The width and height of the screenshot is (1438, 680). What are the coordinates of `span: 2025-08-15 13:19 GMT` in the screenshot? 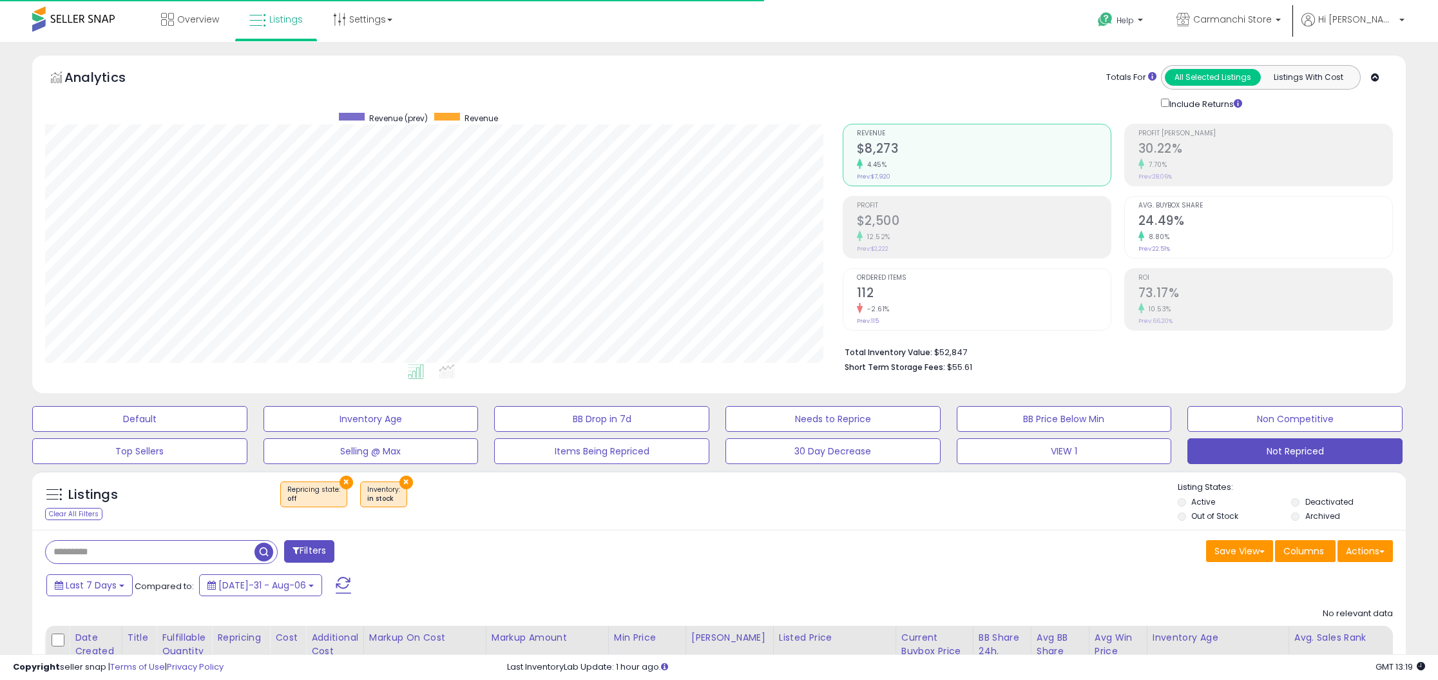 It's located at (1400, 666).